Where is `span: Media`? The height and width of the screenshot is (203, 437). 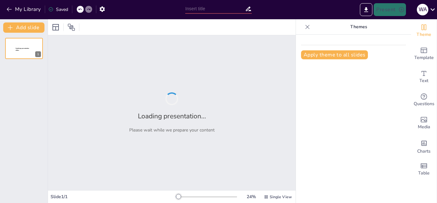 span: Media is located at coordinates (424, 127).